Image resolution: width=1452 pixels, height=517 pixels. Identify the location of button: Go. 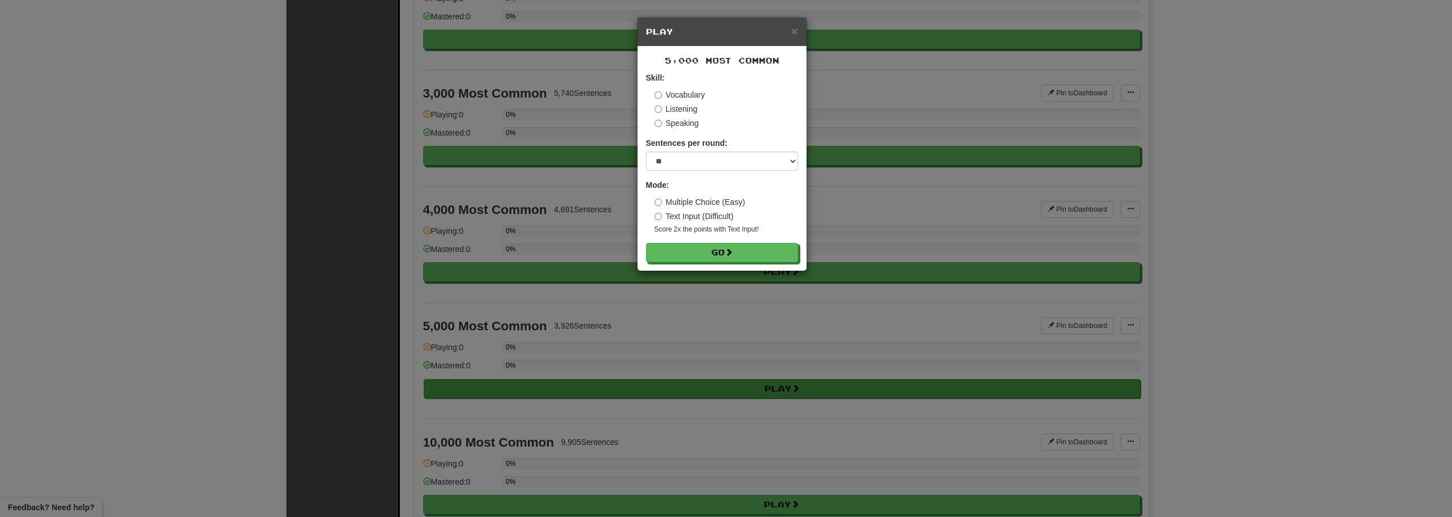
(722, 252).